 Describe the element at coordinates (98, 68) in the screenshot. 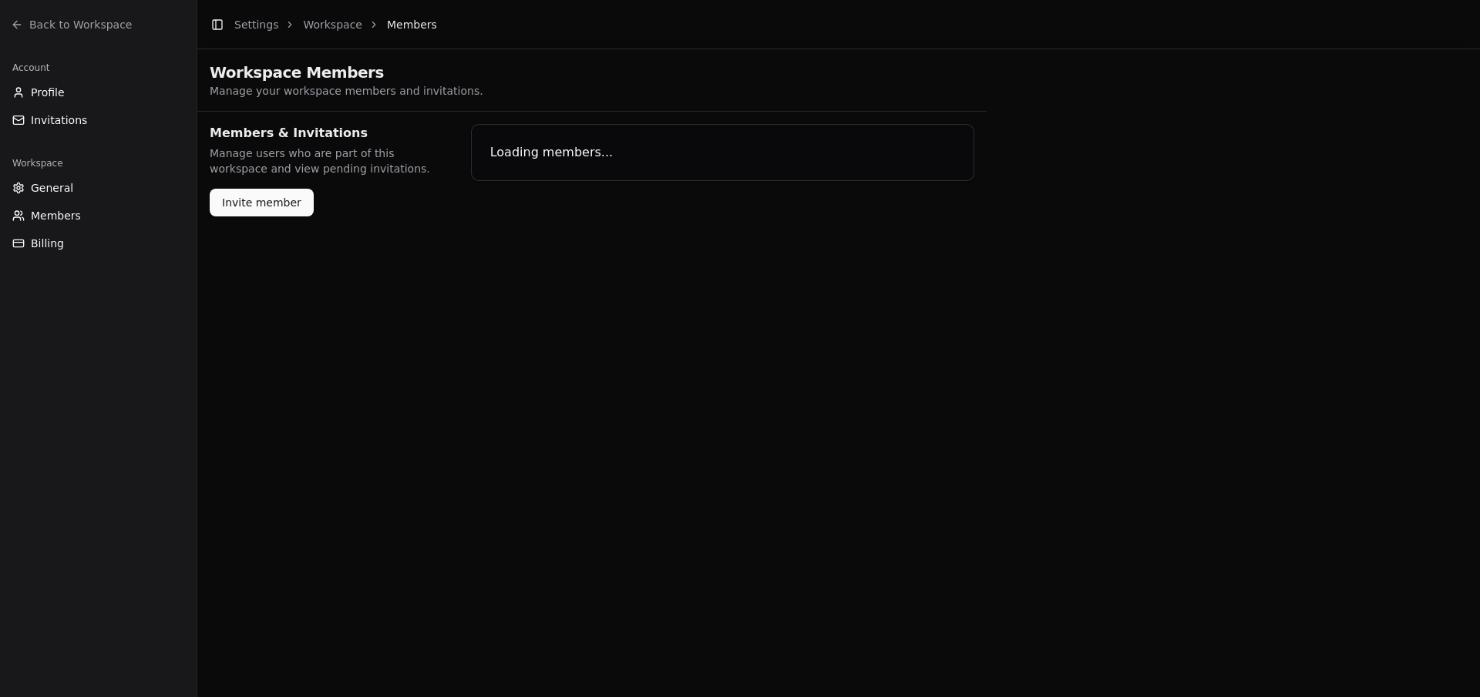

I see `div: Account` at that location.